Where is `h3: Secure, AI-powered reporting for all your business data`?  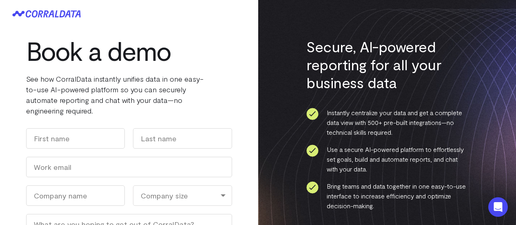 h3: Secure, AI-powered reporting for all your business data is located at coordinates (386, 64).